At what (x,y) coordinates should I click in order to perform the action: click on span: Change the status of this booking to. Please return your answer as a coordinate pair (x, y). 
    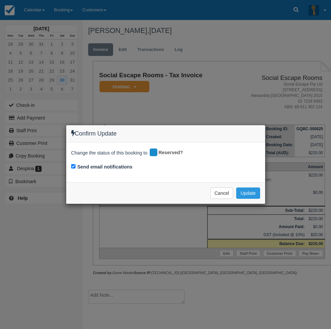
    Looking at the image, I should click on (110, 154).